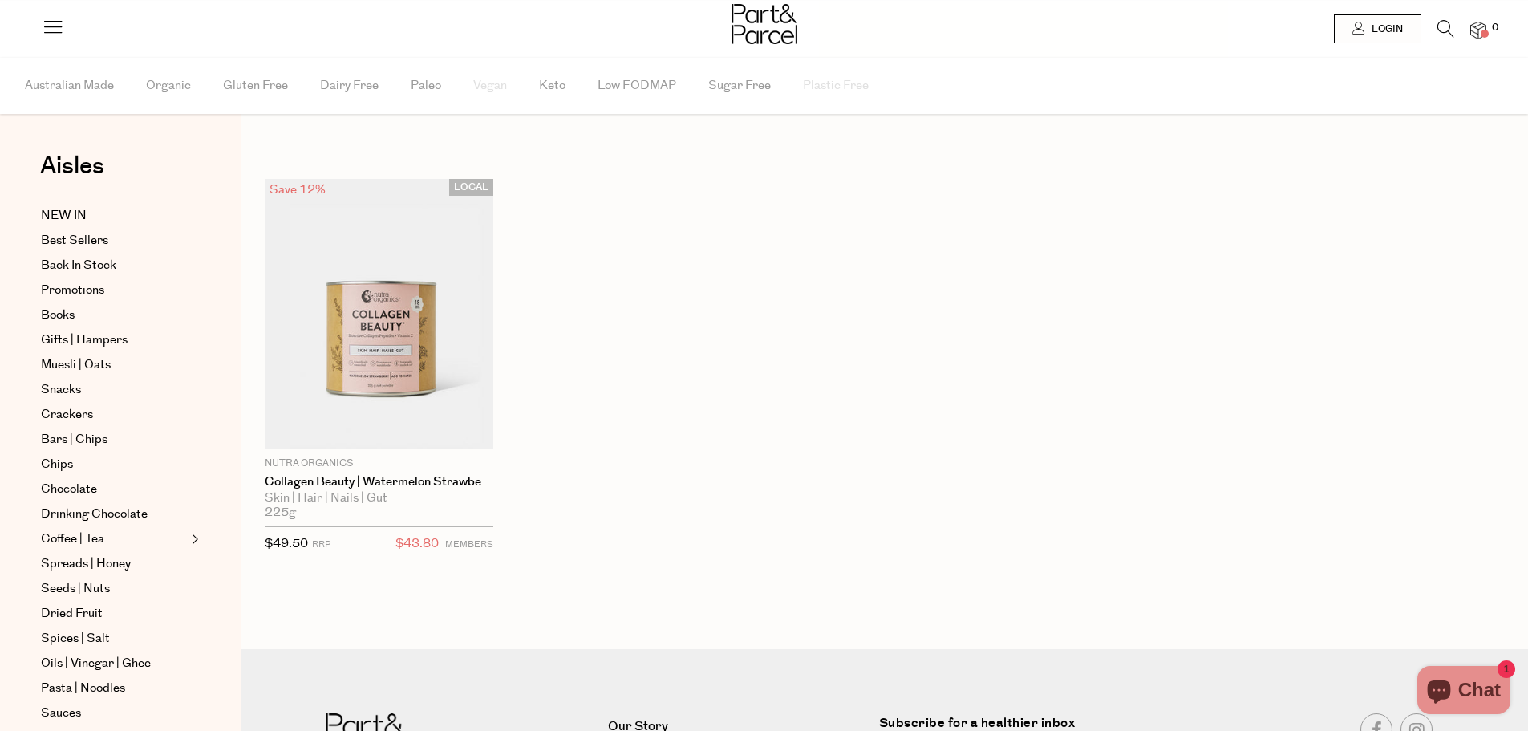 The image size is (1528, 731). I want to click on span: LOCAL, so click(471, 187).